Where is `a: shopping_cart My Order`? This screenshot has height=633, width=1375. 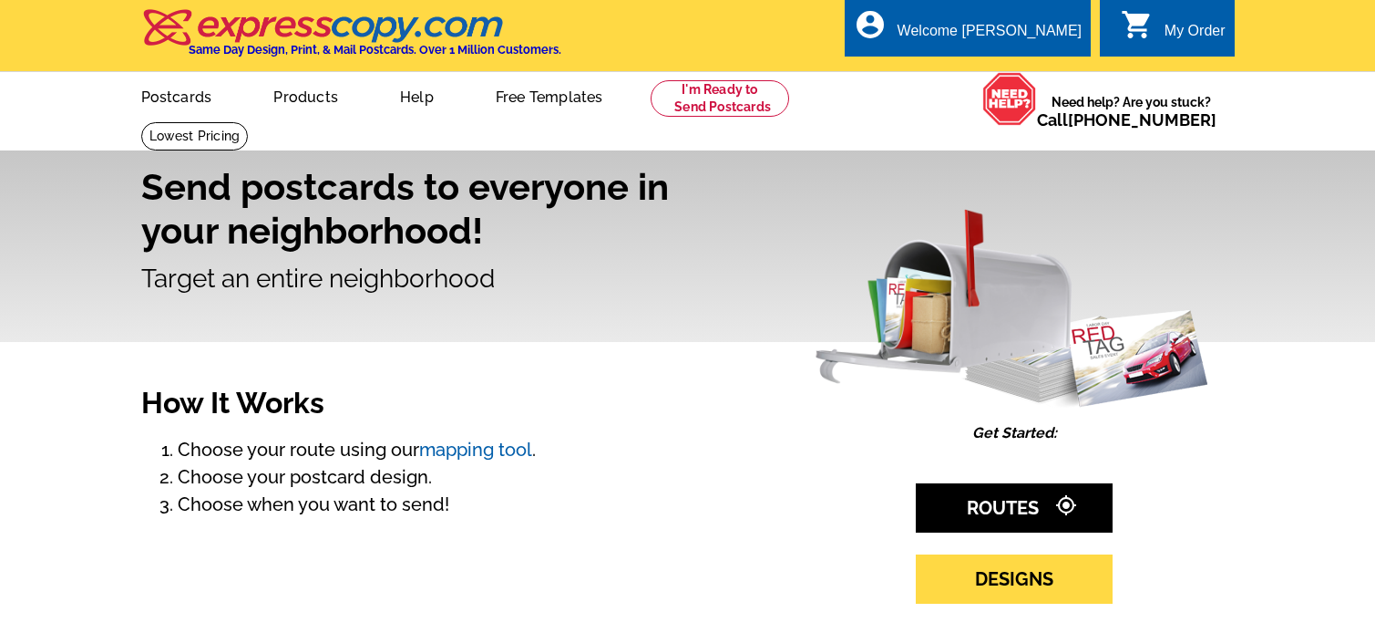 a: shopping_cart My Order is located at coordinates (1173, 31).